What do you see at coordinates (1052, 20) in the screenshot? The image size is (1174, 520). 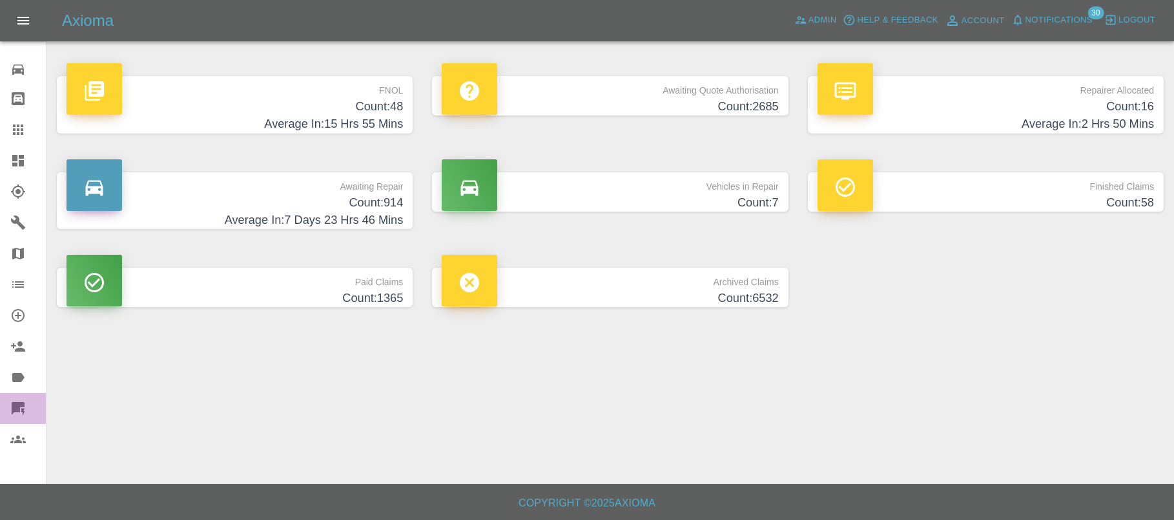 I see `button: Notifications` at bounding box center [1052, 20].